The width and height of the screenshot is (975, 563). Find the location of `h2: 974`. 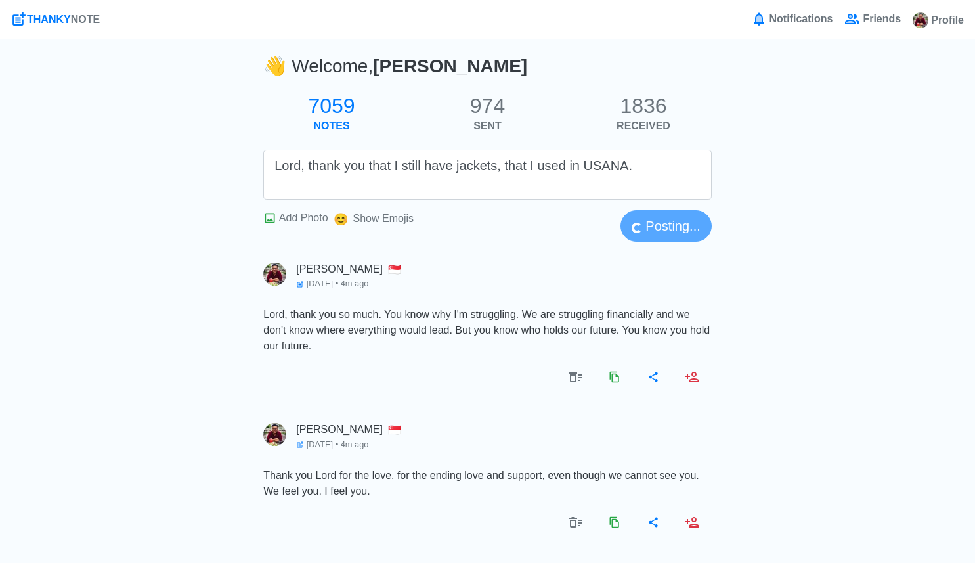

h2: 974 is located at coordinates (488, 106).